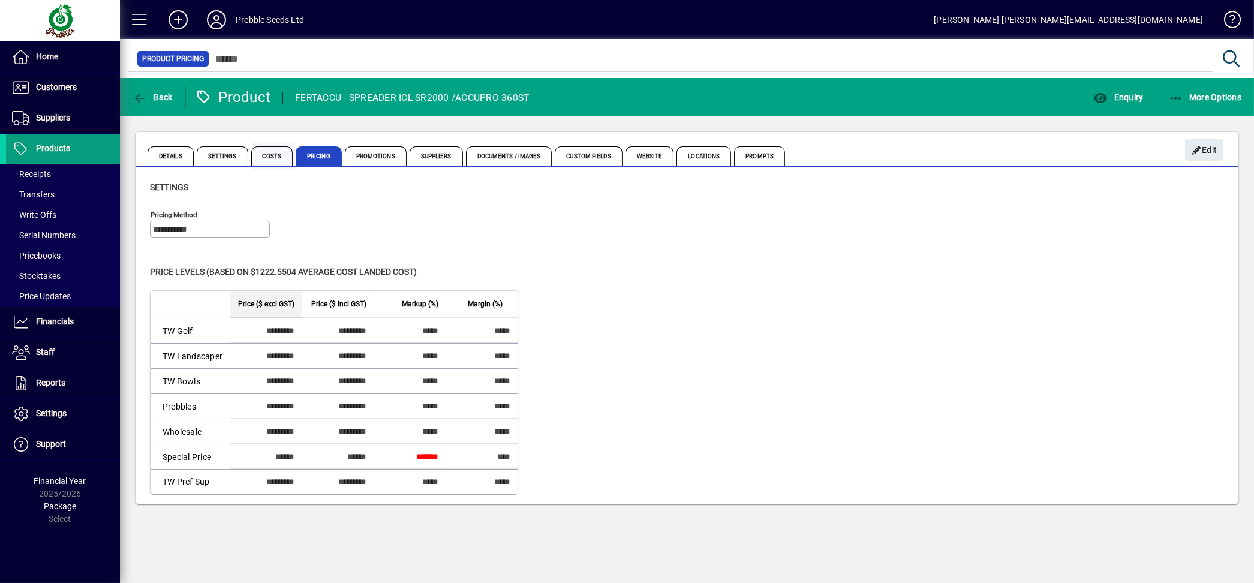  What do you see at coordinates (1118, 97) in the screenshot?
I see `button: Enquiry` at bounding box center [1118, 97].